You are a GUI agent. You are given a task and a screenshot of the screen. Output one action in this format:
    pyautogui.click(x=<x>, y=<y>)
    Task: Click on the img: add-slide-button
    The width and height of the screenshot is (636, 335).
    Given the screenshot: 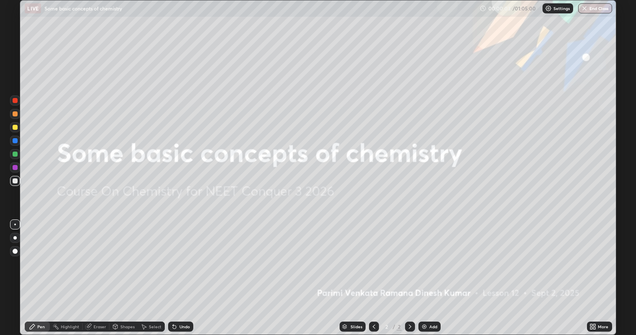 What is the action you would take?
    pyautogui.click(x=424, y=327)
    